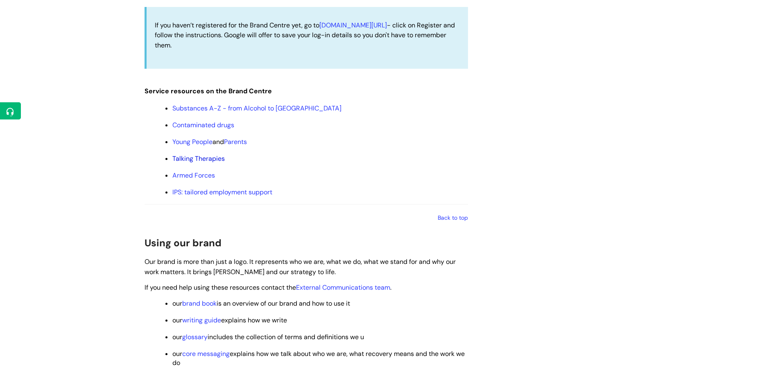  Describe the element at coordinates (195, 337) in the screenshot. I see `a: glossary` at that location.